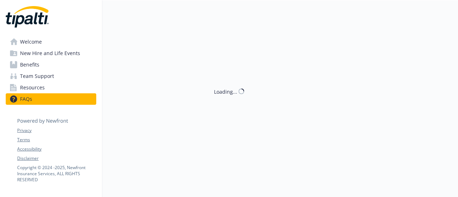  I want to click on span: FAQs, so click(26, 99).